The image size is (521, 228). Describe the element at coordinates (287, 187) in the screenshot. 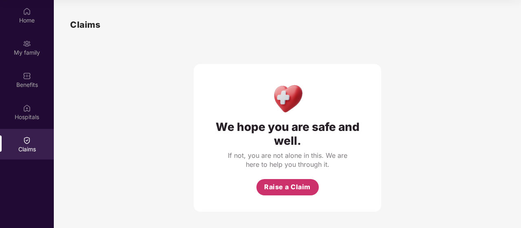

I see `span: Raise a Claim` at that location.